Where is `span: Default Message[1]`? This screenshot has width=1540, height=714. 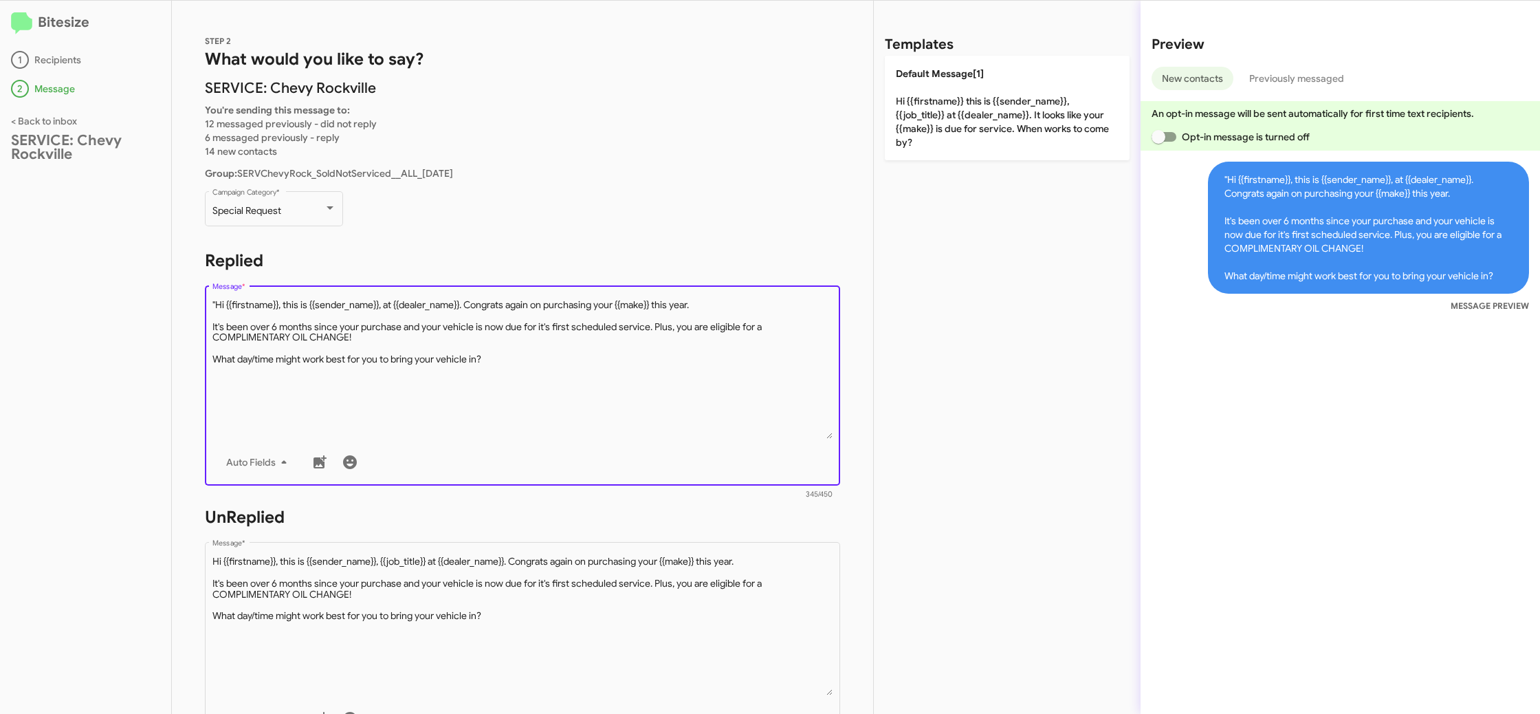 span: Default Message[1] is located at coordinates (940, 74).